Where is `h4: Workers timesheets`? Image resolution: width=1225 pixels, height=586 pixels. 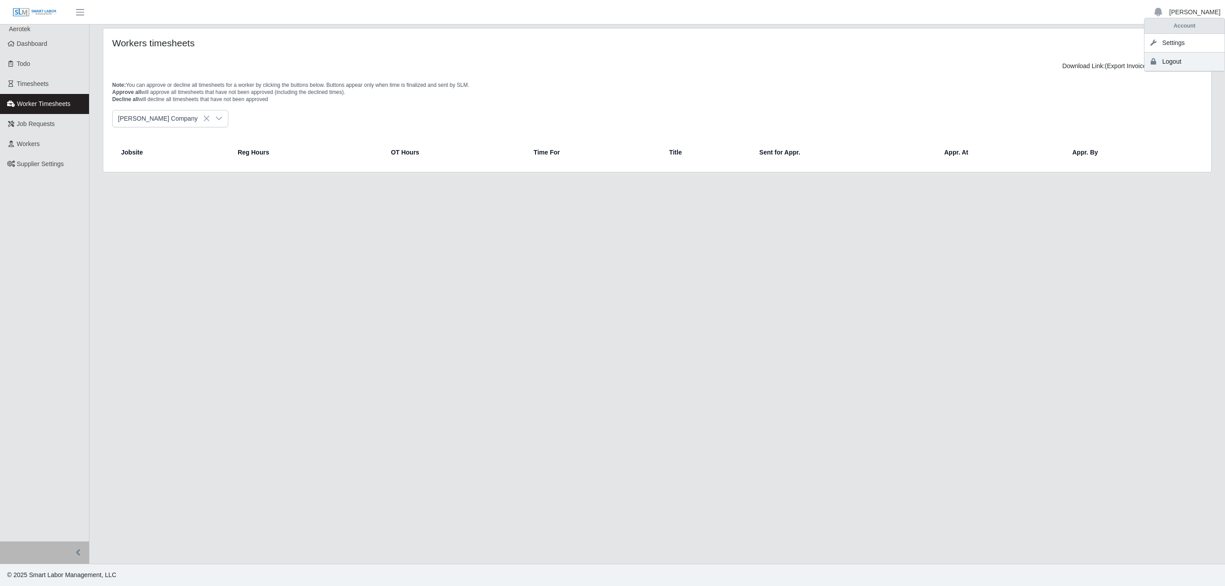 h4: Workers timesheets is located at coordinates (335, 43).